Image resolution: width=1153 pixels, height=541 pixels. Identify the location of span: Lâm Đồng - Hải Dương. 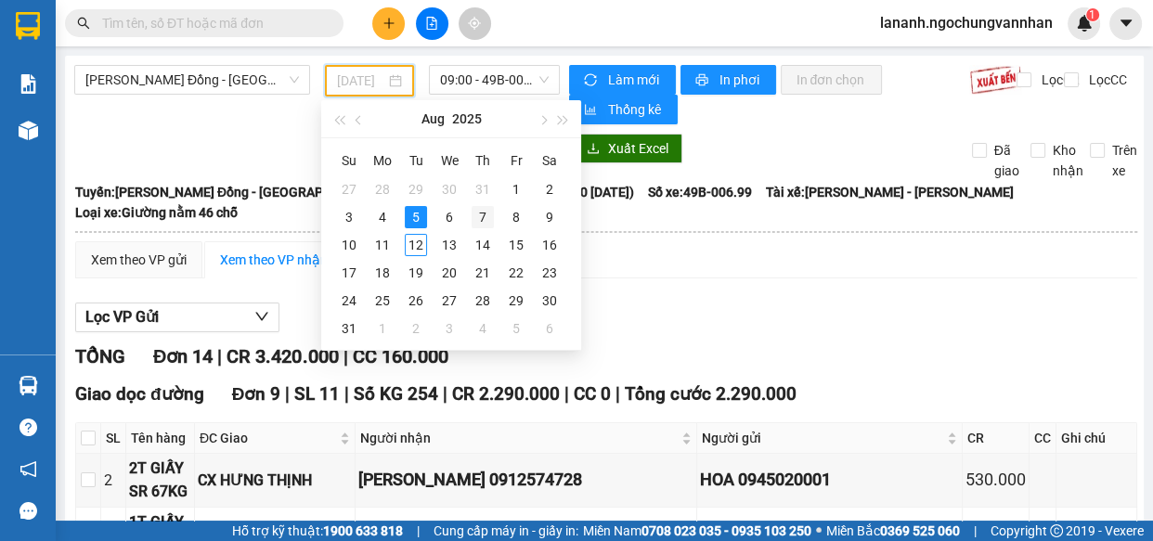
(192, 80).